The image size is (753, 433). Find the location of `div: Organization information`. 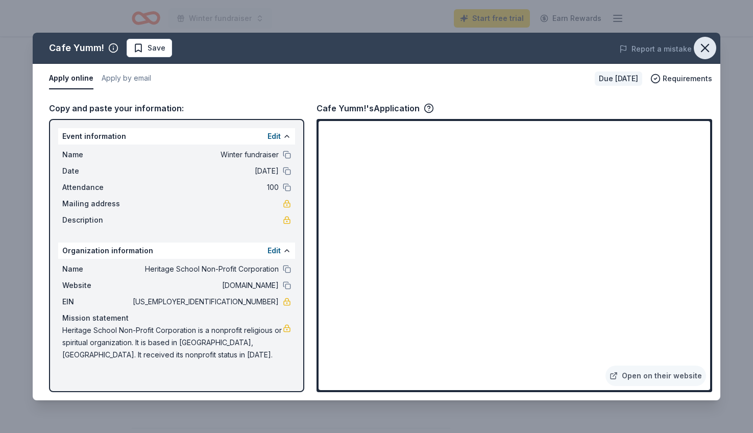

div: Organization information is located at coordinates (177, 251).